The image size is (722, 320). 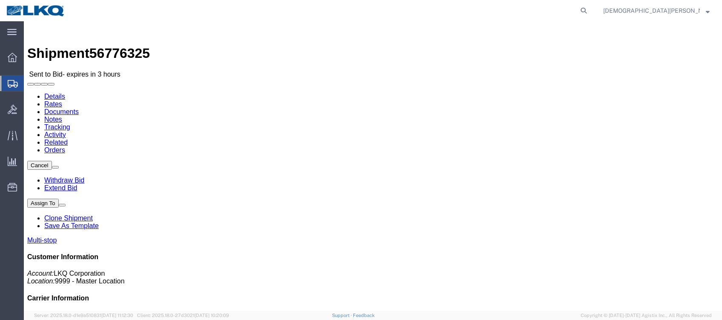 What do you see at coordinates (183, 315) in the screenshot?
I see `span: Client: 2025.18.0-27d3021` at bounding box center [183, 315].